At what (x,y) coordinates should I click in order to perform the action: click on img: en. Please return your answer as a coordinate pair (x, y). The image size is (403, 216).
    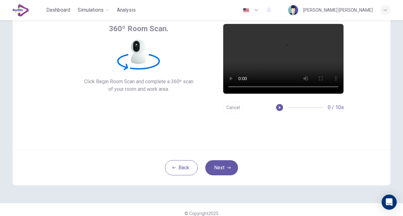
    Looking at the image, I should click on (246, 10).